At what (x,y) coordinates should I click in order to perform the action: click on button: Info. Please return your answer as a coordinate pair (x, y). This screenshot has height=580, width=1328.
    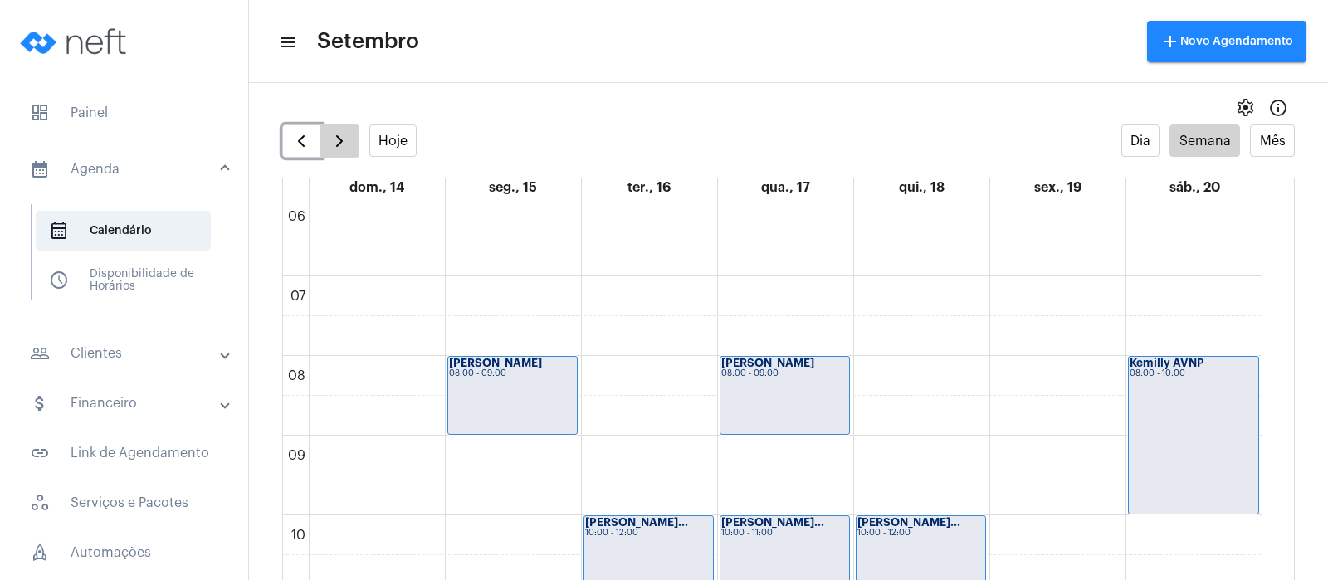
    Looking at the image, I should click on (1278, 108).